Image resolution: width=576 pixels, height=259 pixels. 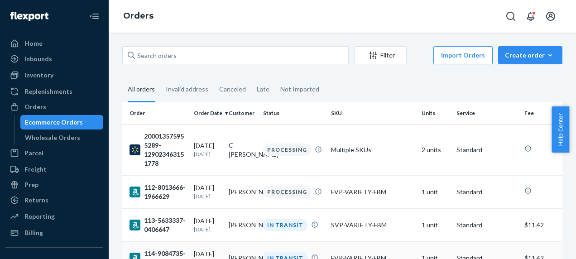 What do you see at coordinates (381, 55) in the screenshot?
I see `button: Filter` at bounding box center [381, 55].